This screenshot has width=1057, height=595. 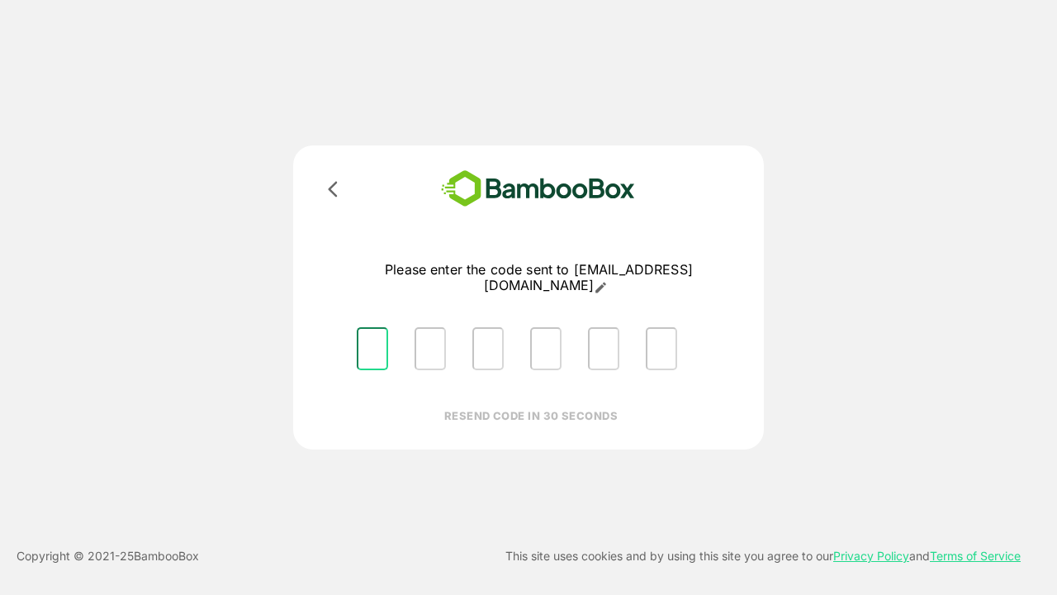 What do you see at coordinates (763, 556) in the screenshot?
I see `p: This site uses cookies and by using this site you agree to our and` at bounding box center [763, 556].